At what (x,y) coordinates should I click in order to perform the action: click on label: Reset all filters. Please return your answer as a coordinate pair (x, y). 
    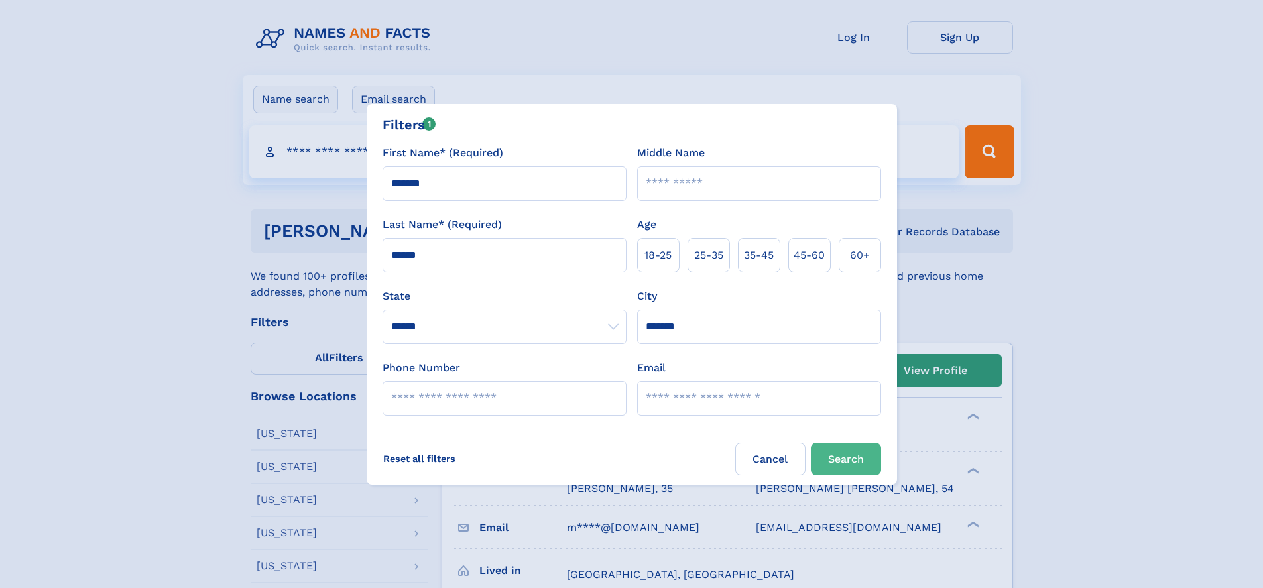
    Looking at the image, I should click on (419, 459).